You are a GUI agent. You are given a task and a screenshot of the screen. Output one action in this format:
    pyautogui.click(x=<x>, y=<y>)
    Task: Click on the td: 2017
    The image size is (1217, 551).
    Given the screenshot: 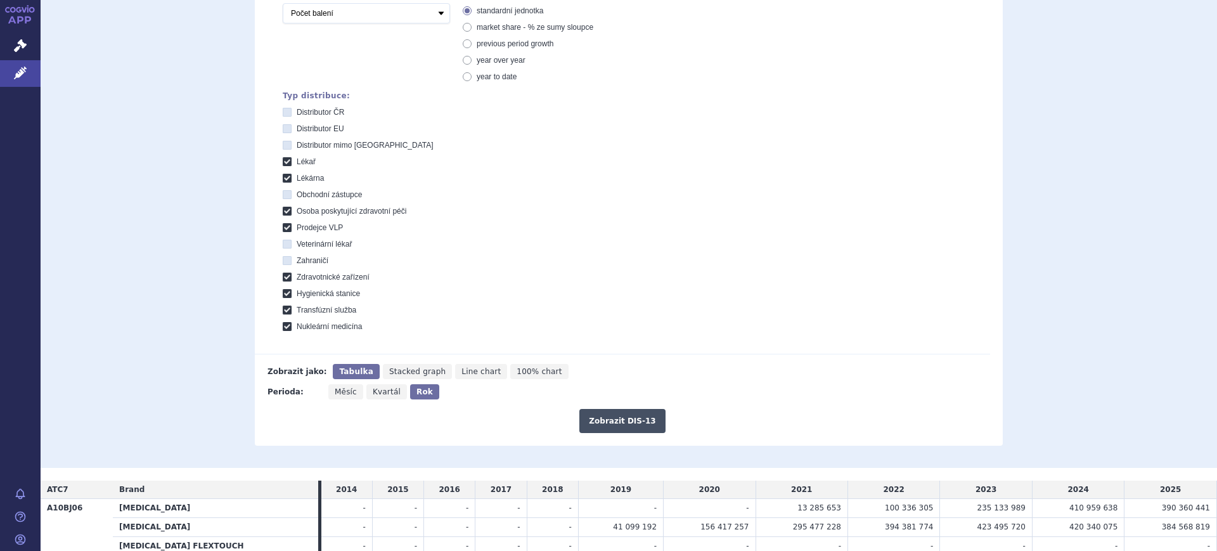 What is the action you would take?
    pyautogui.click(x=501, y=489)
    